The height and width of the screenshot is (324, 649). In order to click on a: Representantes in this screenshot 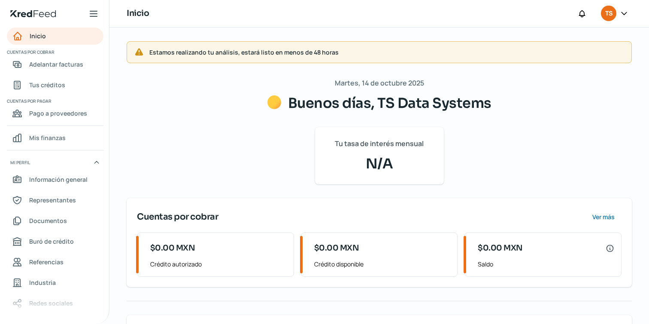, I will do `click(55, 200)`.